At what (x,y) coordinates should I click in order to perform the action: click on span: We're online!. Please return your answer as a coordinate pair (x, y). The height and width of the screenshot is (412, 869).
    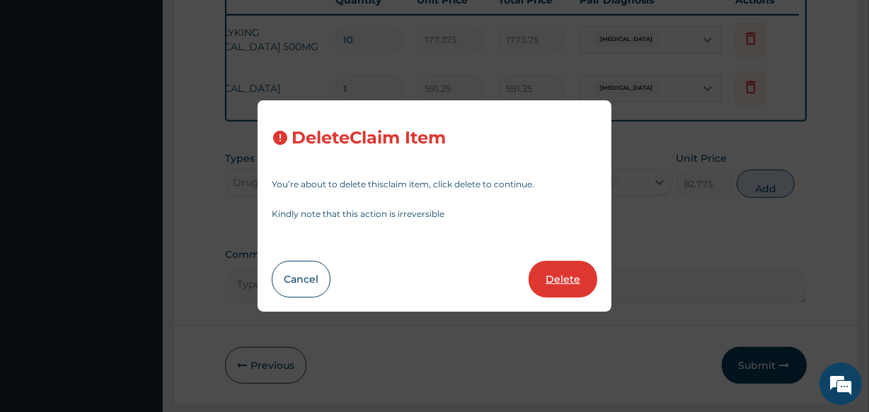
    Looking at the image, I should click on (139, 190).